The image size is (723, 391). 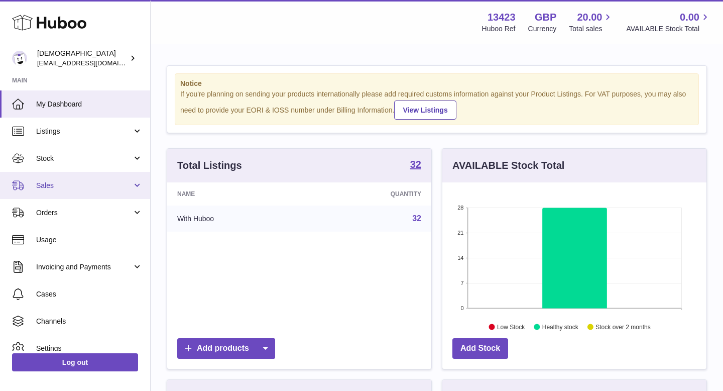 What do you see at coordinates (425, 110) in the screenshot?
I see `a: View Listings` at bounding box center [425, 110].